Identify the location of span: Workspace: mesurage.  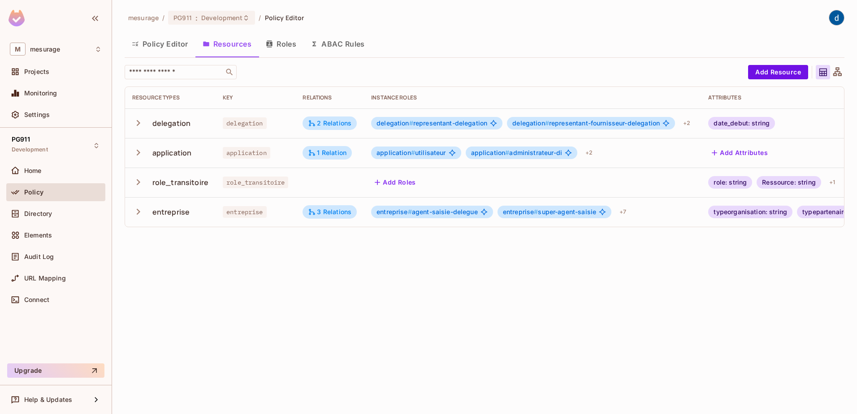
(45, 49).